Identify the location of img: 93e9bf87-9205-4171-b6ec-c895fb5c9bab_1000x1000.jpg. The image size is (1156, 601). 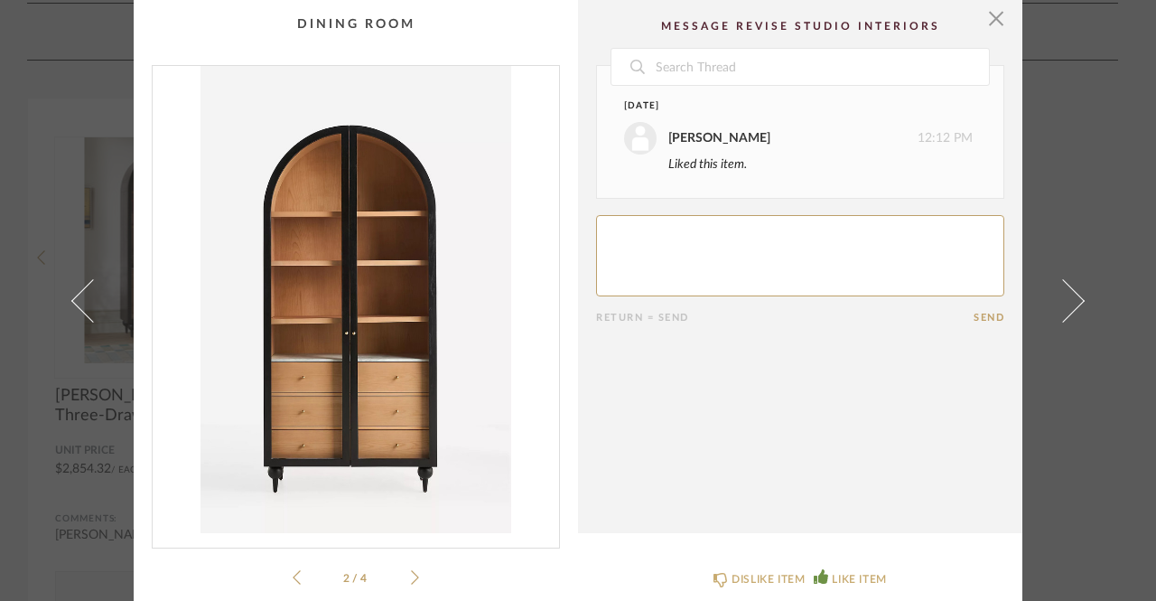
(356, 299).